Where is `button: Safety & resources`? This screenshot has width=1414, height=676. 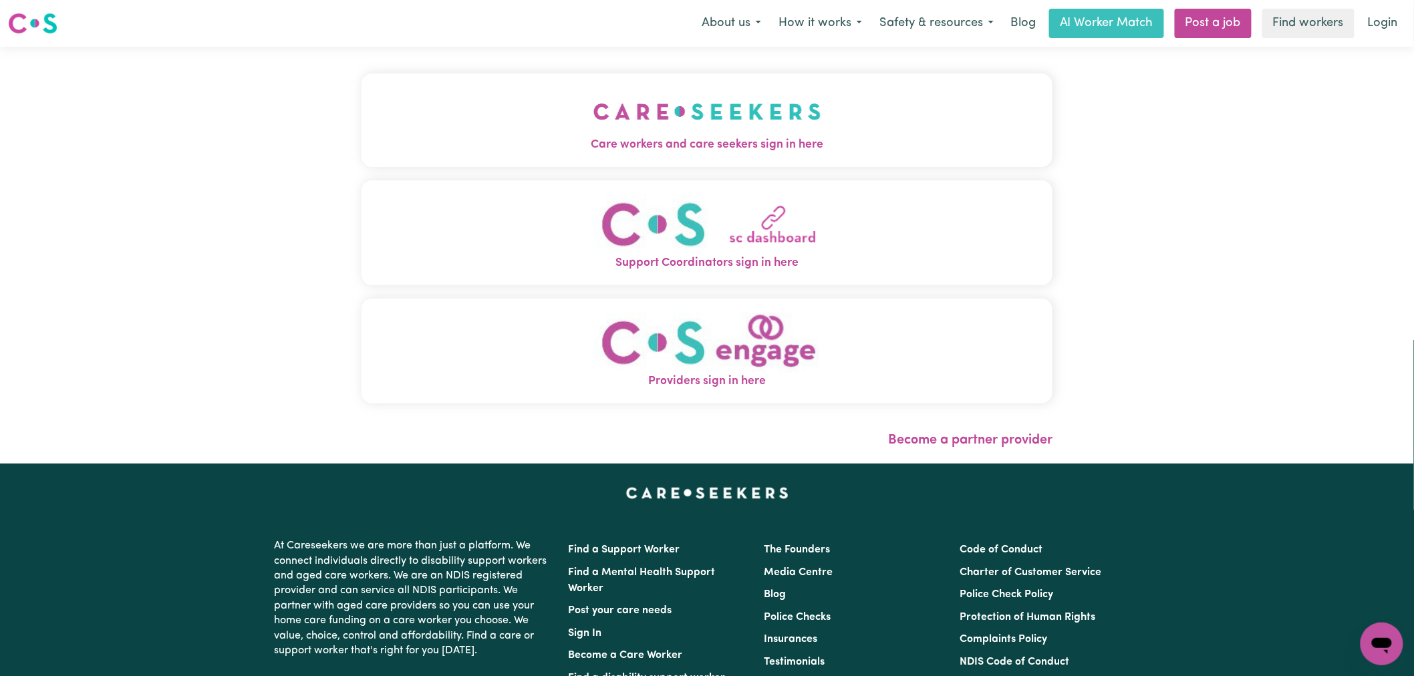 button: Safety & resources is located at coordinates (936, 23).